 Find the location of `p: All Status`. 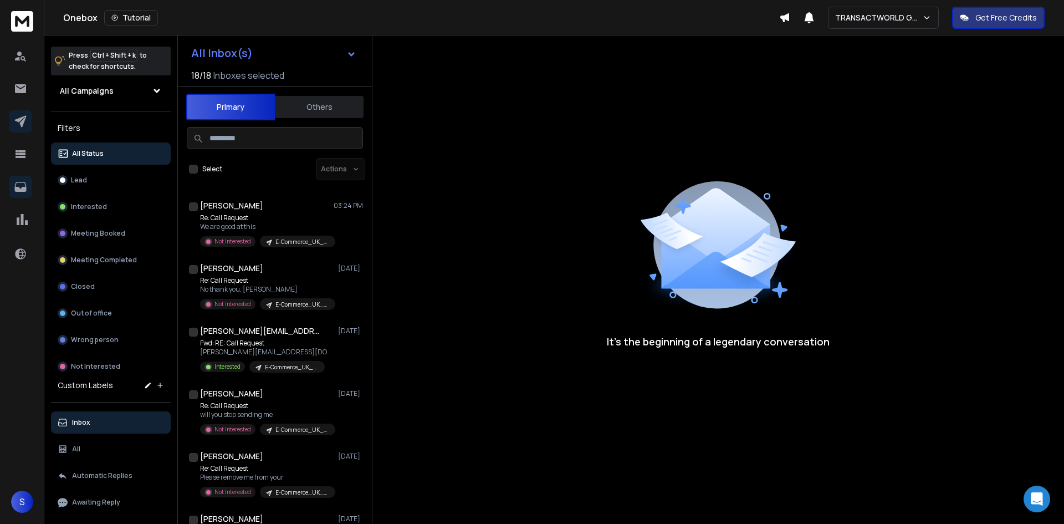

p: All Status is located at coordinates (88, 153).